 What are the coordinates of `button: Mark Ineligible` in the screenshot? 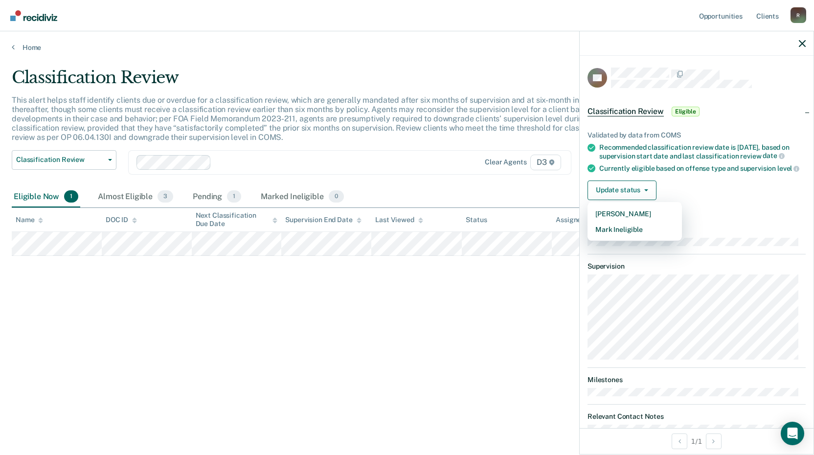 It's located at (635, 230).